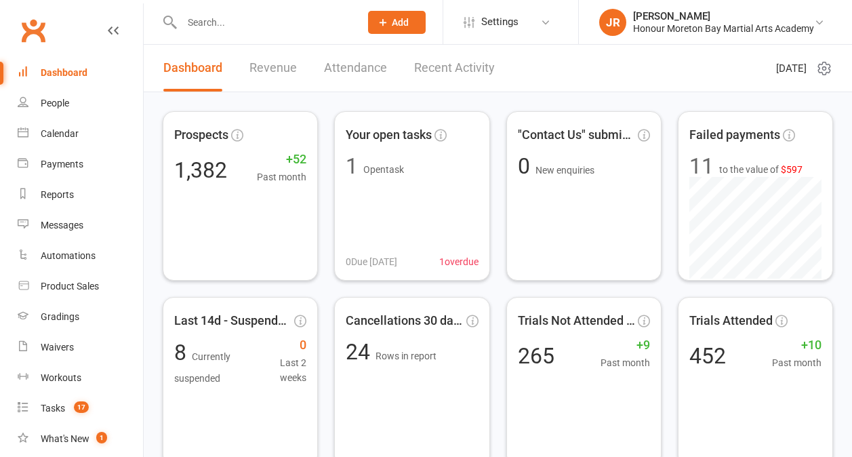 The width and height of the screenshot is (852, 457). What do you see at coordinates (500, 22) in the screenshot?
I see `span: Settings` at bounding box center [500, 22].